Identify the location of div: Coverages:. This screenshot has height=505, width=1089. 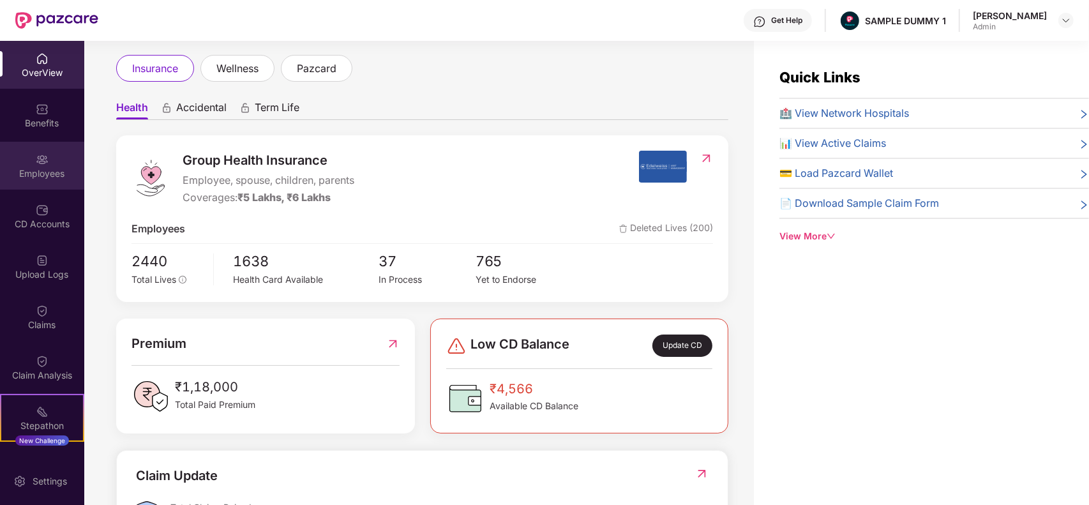
(268, 197).